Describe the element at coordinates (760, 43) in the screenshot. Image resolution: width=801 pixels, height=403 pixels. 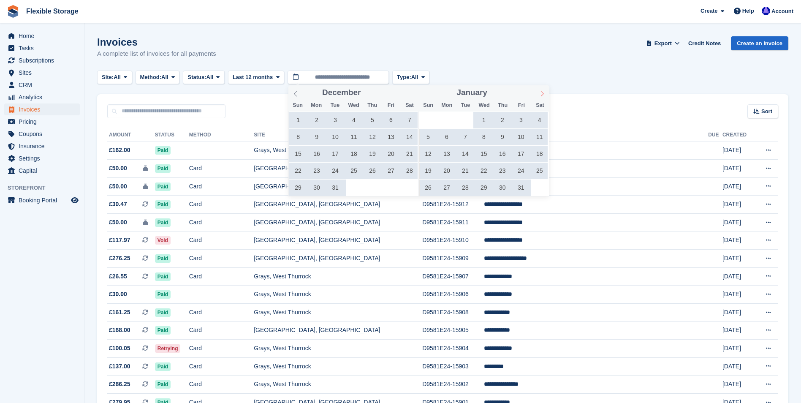
I see `a: Create an Invoice` at that location.